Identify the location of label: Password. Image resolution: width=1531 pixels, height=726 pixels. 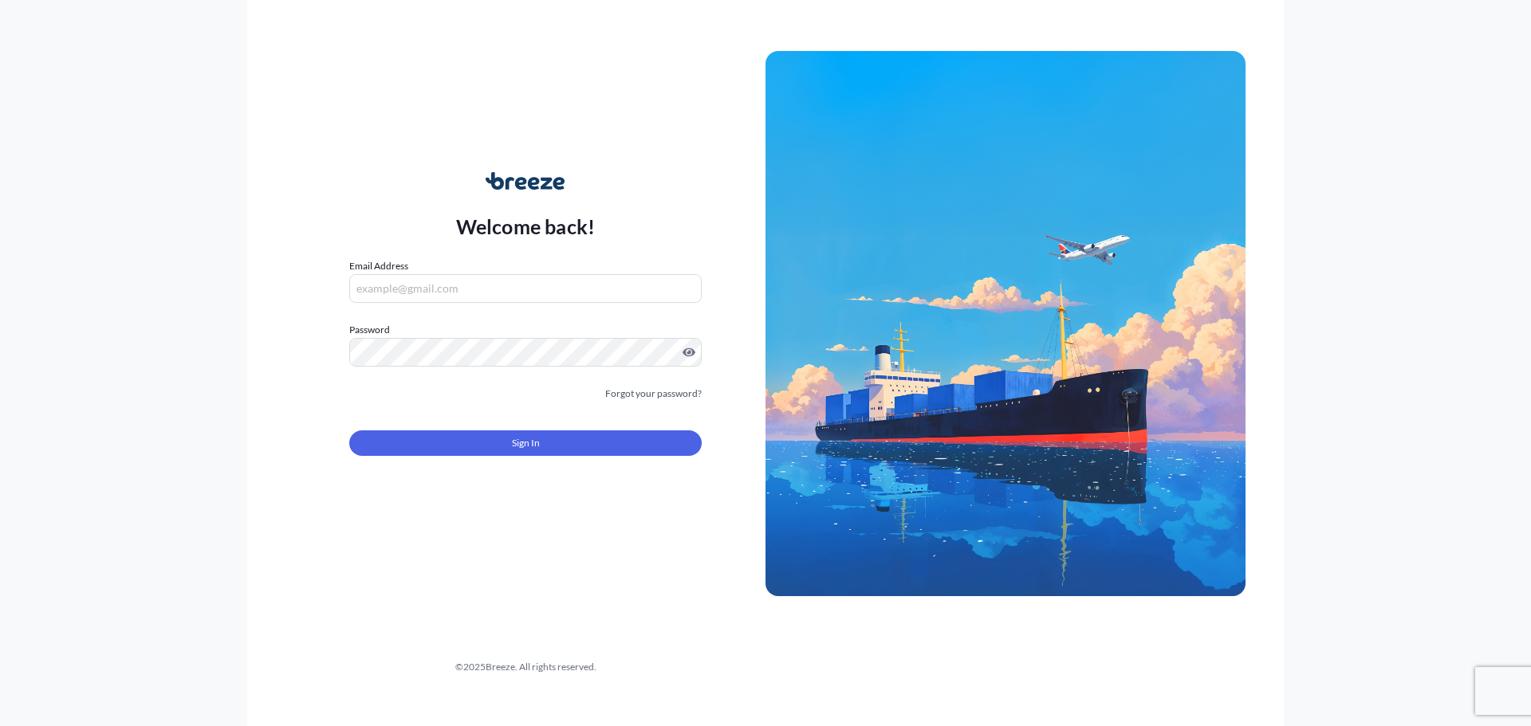
(525, 330).